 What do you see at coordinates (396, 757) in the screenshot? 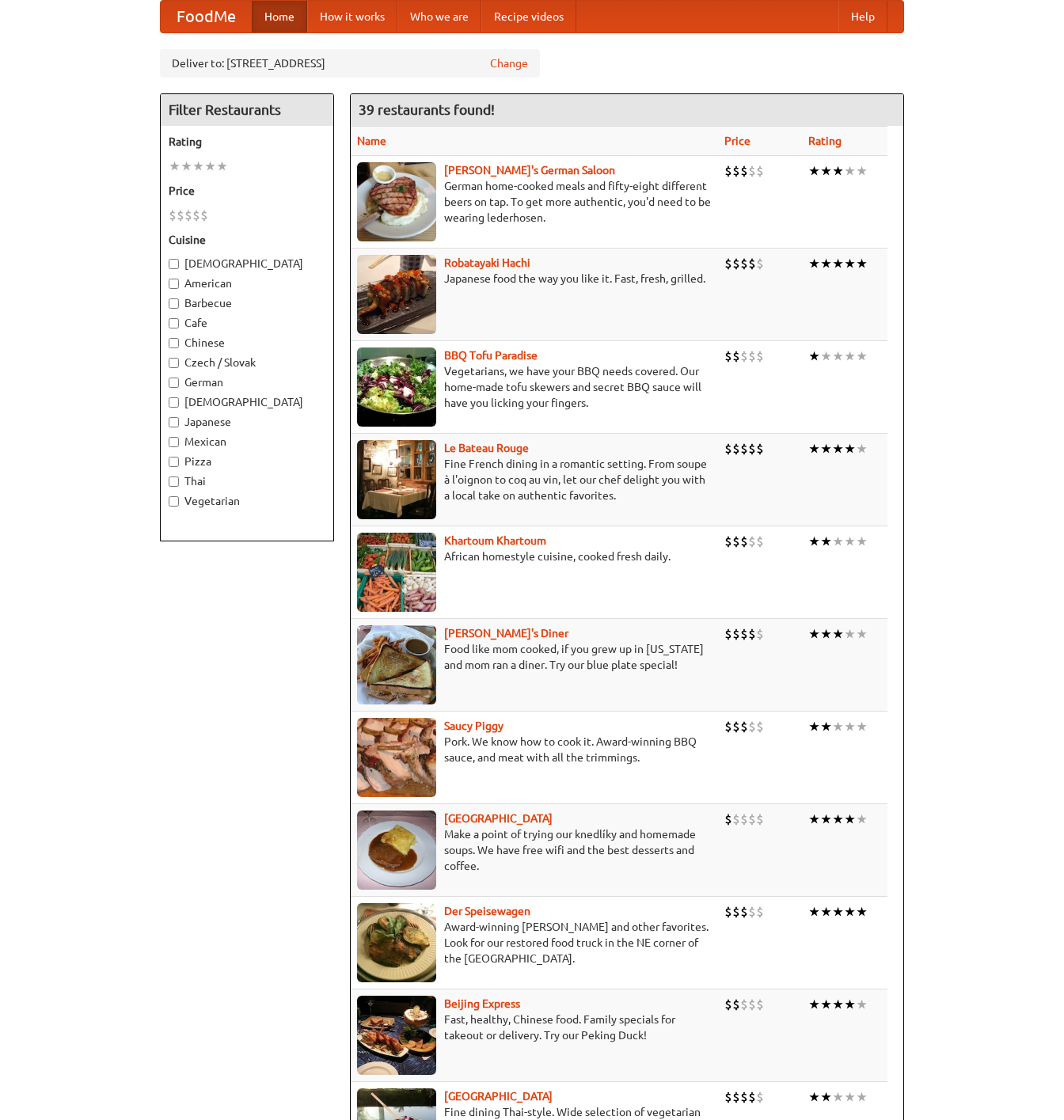
I see `img: saucy.jpg` at bounding box center [396, 757].